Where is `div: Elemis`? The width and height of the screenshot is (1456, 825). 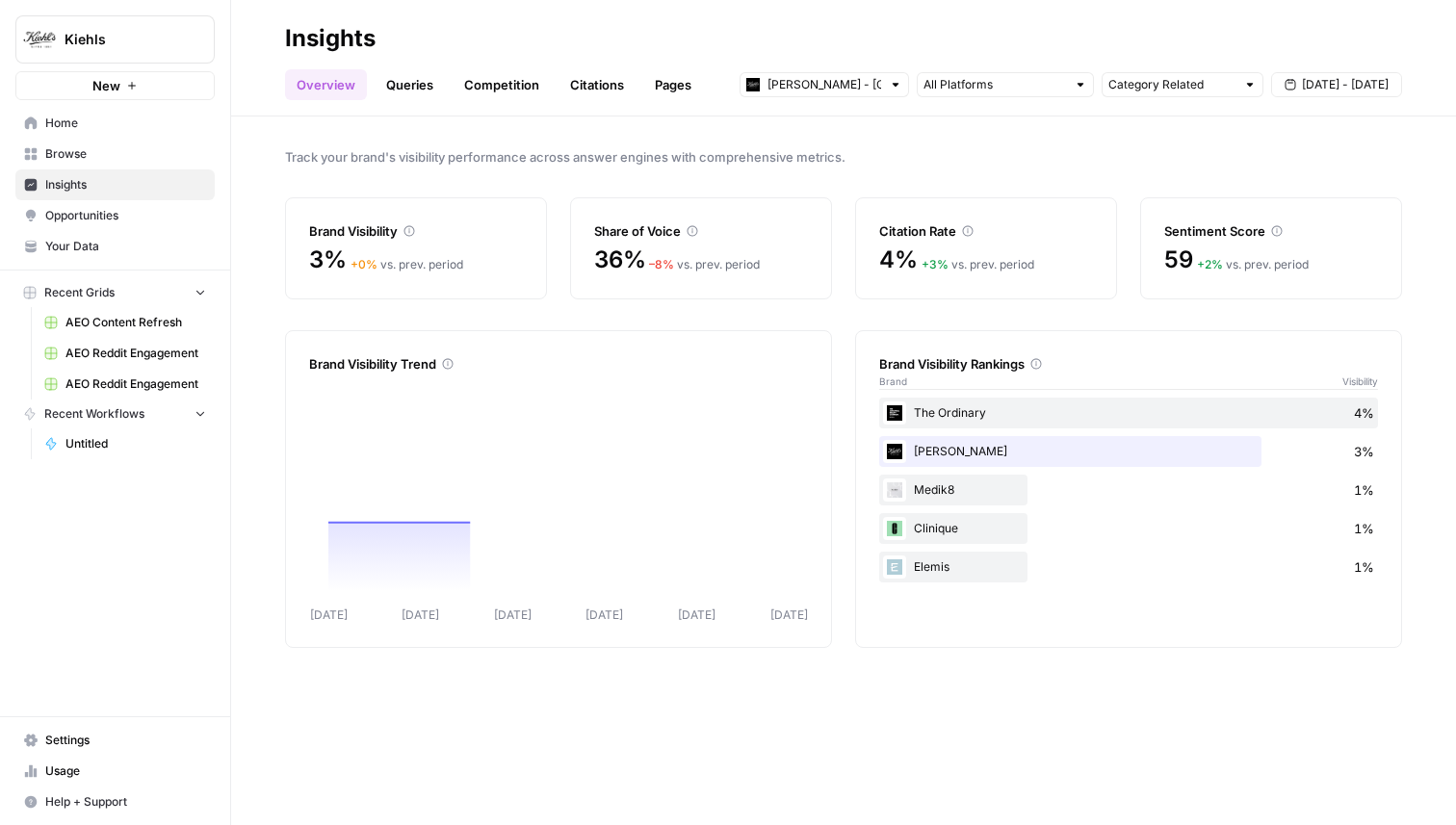
div: Elemis is located at coordinates (1128, 567).